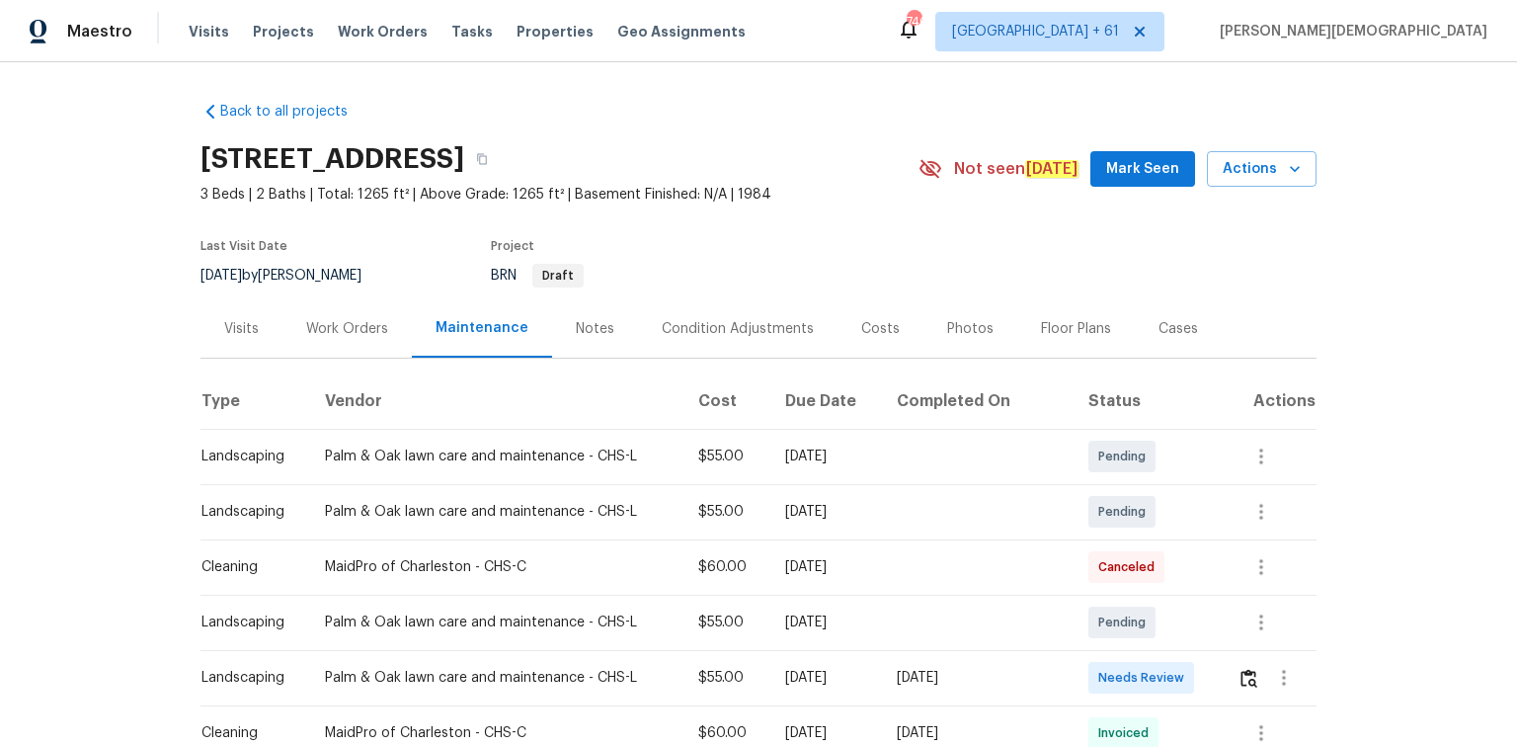 This screenshot has width=1517, height=747. I want to click on div: Condition Adjustments, so click(738, 329).